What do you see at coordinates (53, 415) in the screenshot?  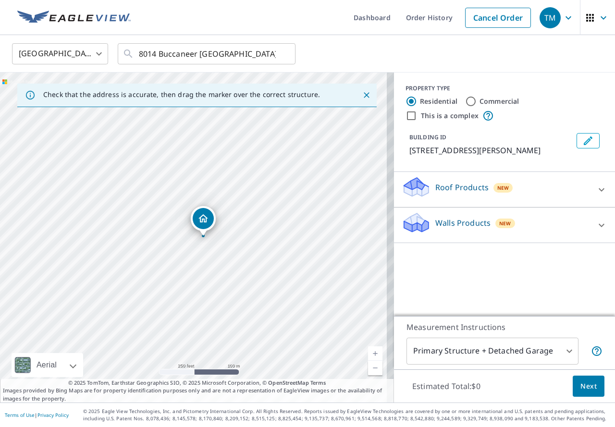 I see `a: Privacy Policy` at bounding box center [53, 415].